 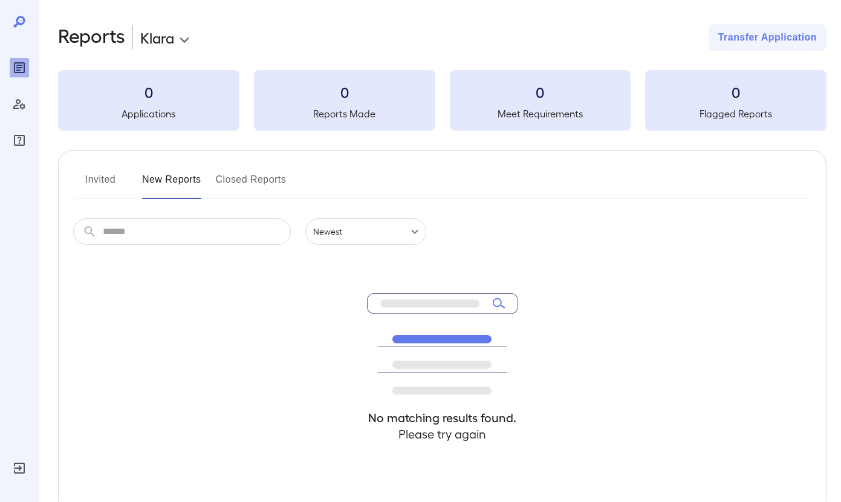 I want to click on div: Newest, so click(x=366, y=232).